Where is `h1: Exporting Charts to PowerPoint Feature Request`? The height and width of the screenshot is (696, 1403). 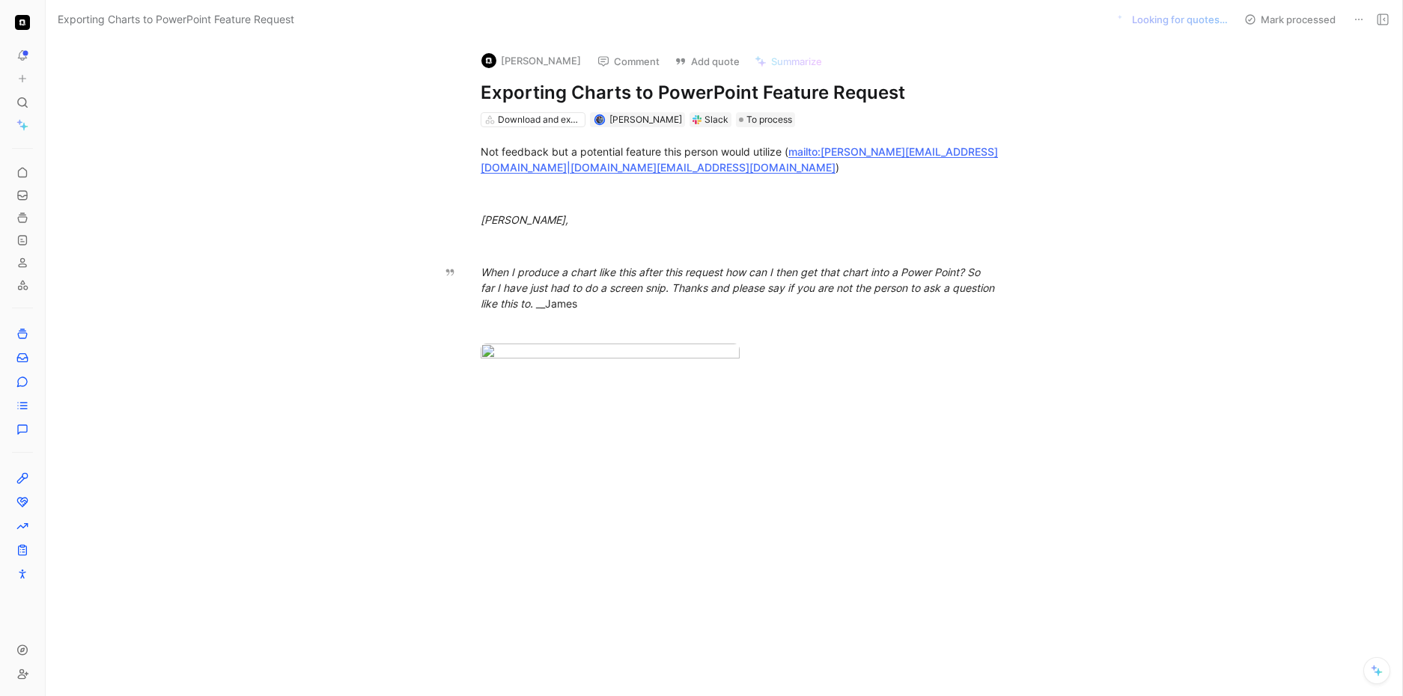 h1: Exporting Charts to PowerPoint Feature Request is located at coordinates (740, 93).